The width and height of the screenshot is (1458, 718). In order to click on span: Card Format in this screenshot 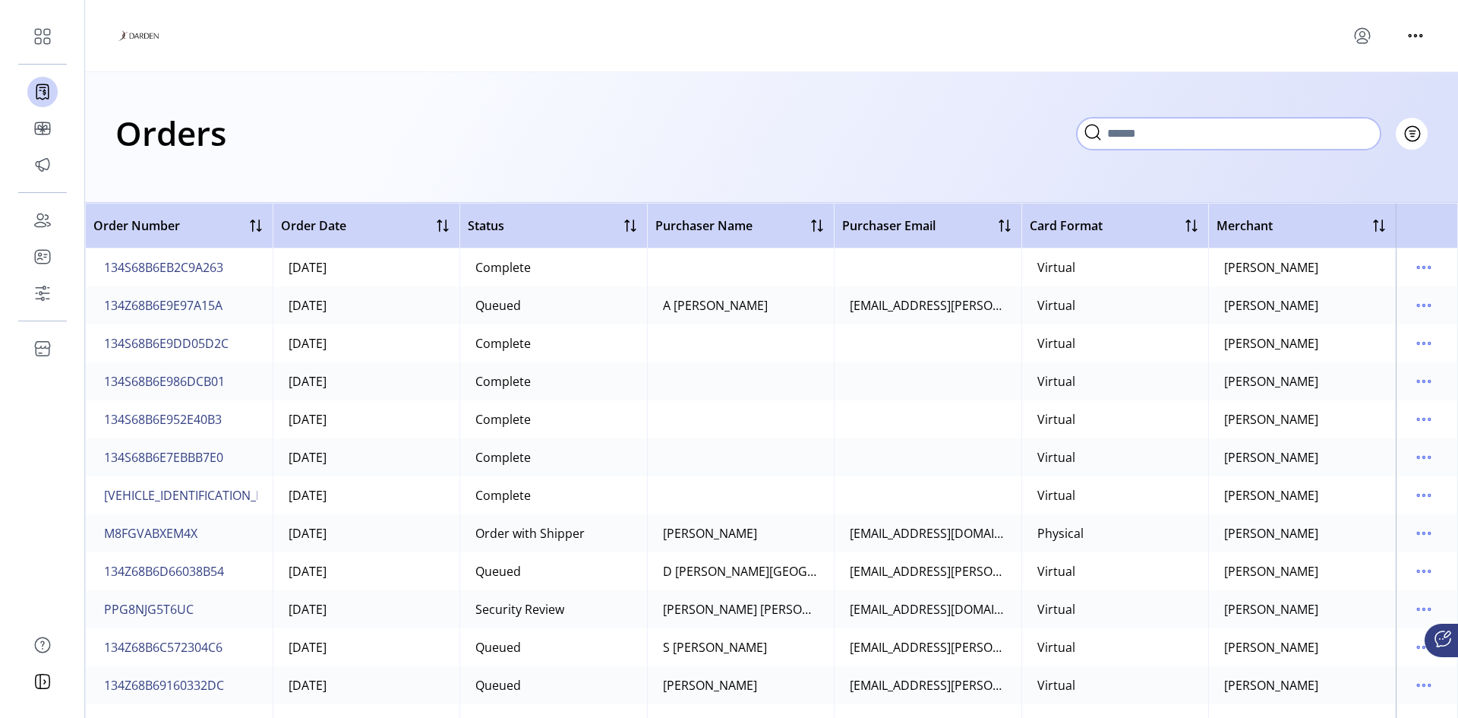, I will do `click(1066, 226)`.